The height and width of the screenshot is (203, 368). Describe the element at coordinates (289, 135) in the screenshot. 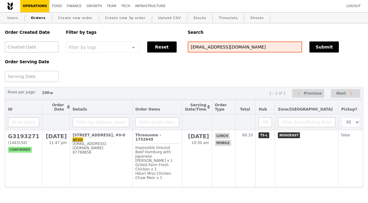

I see `span: NOGOEAST` at that location.